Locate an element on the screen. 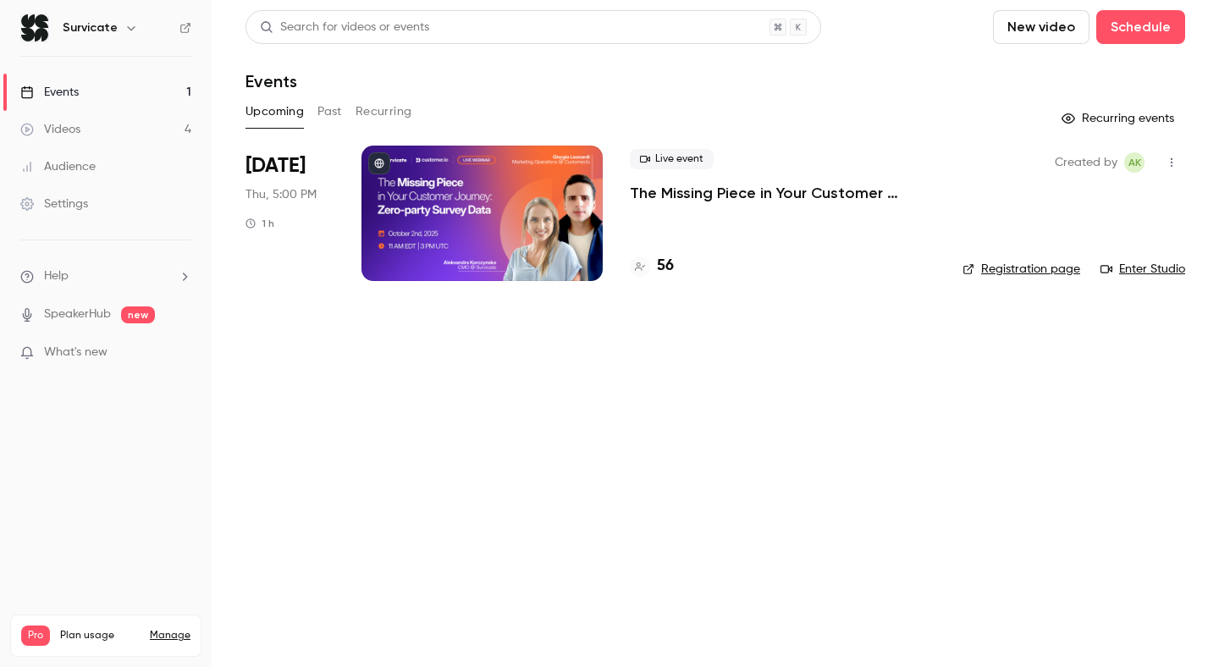 The height and width of the screenshot is (667, 1219). span: What's new is located at coordinates (75, 352).